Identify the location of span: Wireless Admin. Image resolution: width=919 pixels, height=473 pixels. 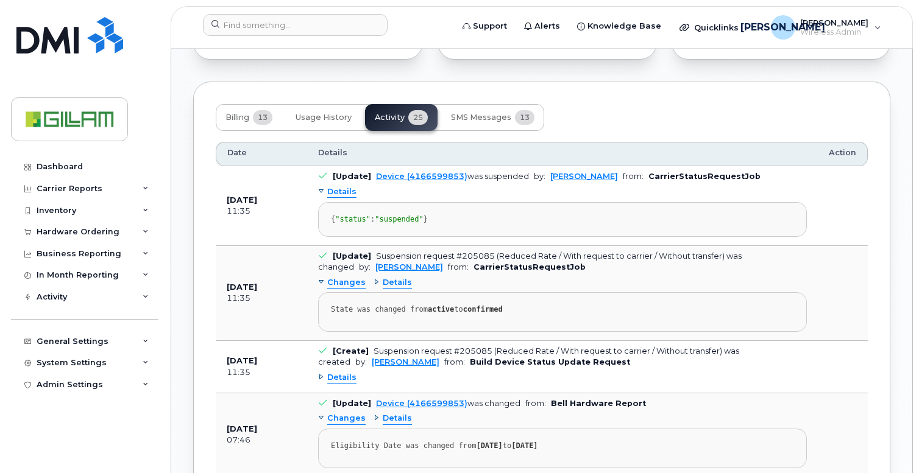
(834, 32).